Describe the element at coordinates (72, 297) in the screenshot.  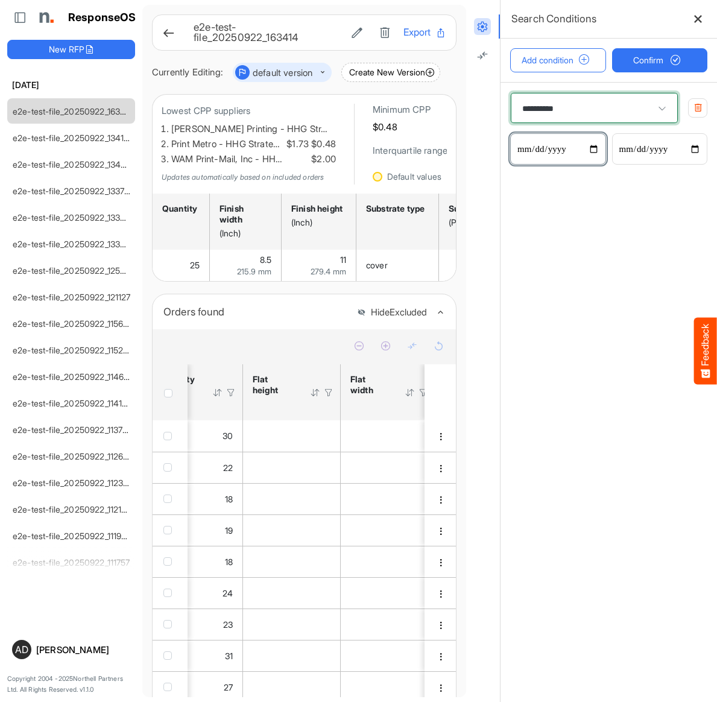
I see `a: e2e-test-file_20250922_121127` at that location.